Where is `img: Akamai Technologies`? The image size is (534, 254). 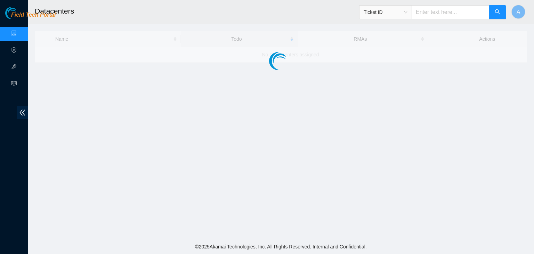
img: Akamai Technologies is located at coordinates (20, 13).